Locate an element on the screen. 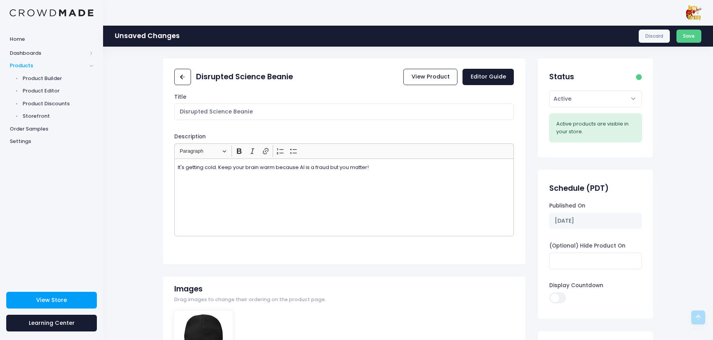 The width and height of the screenshot is (713, 340). button: Paragraph is located at coordinates (203, 151).